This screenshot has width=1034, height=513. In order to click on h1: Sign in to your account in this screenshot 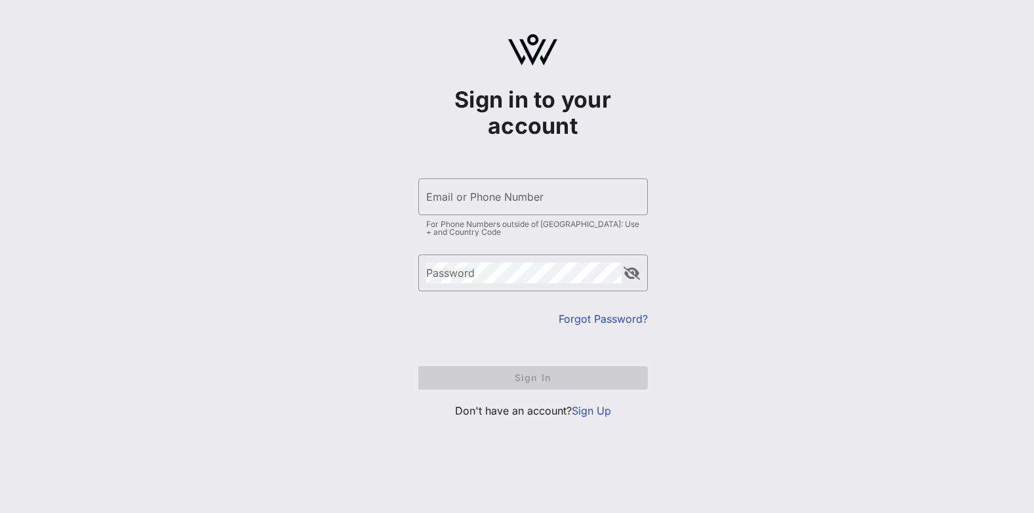, I will do `click(533, 113)`.